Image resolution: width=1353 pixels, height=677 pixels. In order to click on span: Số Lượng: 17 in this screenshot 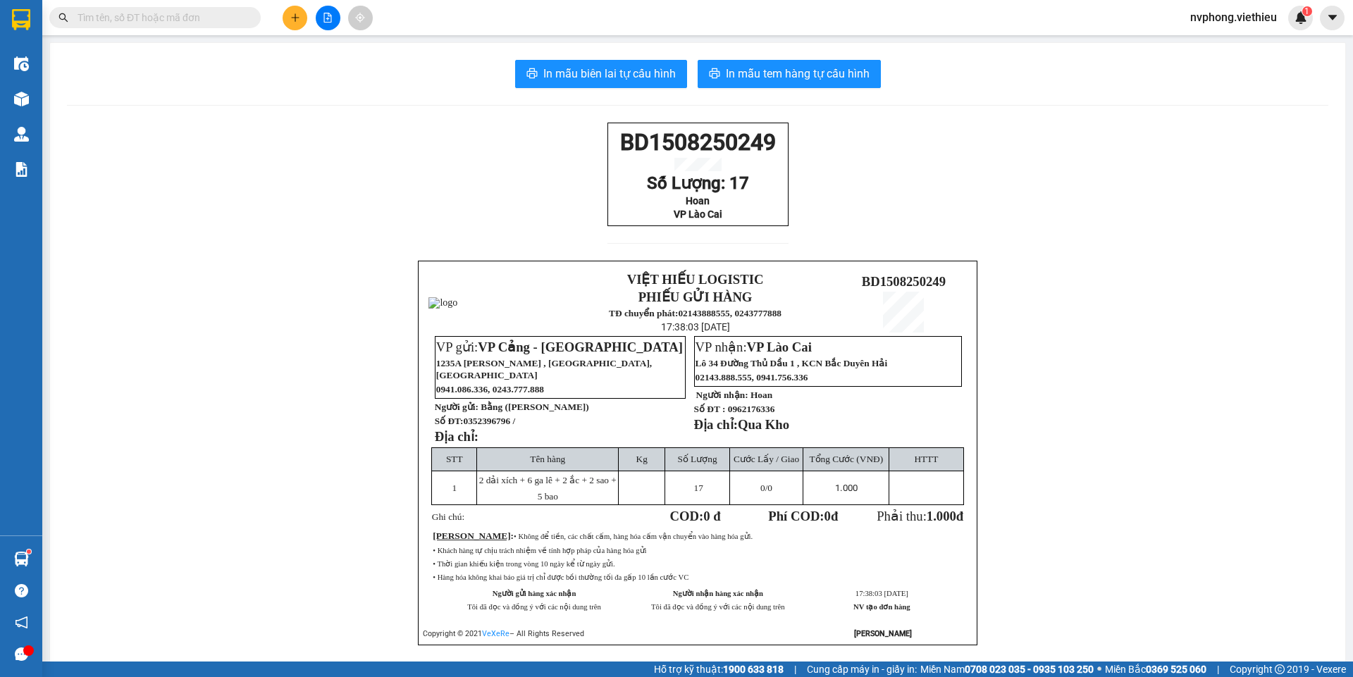, I will do `click(698, 183)`.